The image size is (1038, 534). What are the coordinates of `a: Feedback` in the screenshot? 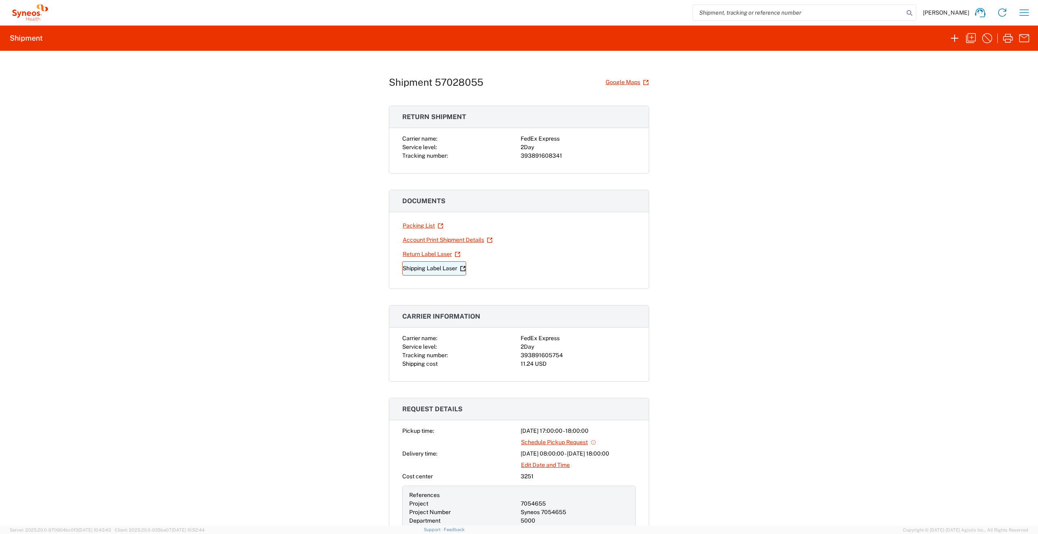 It's located at (454, 530).